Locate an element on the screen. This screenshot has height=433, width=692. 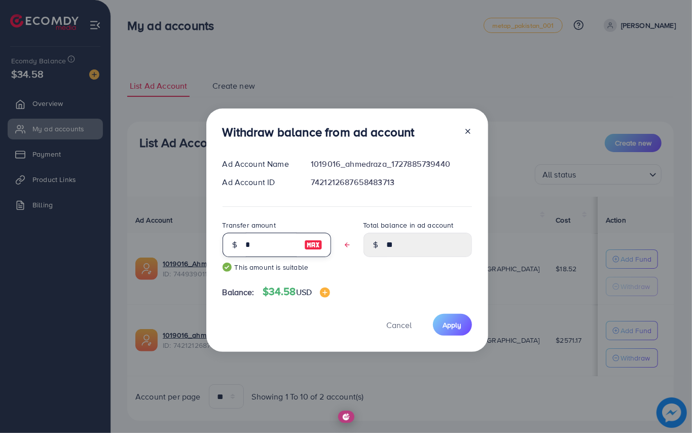
img: guide is located at coordinates (227, 267).